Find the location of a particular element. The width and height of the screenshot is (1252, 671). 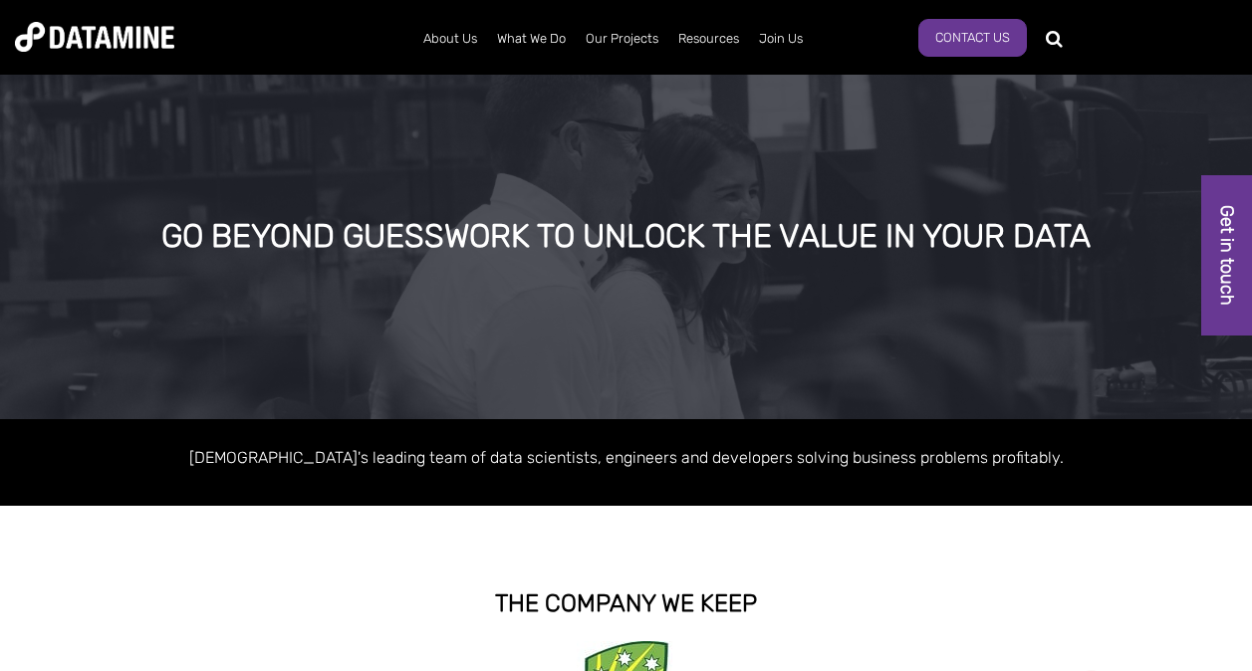

a: Get in touch is located at coordinates (1226, 255).